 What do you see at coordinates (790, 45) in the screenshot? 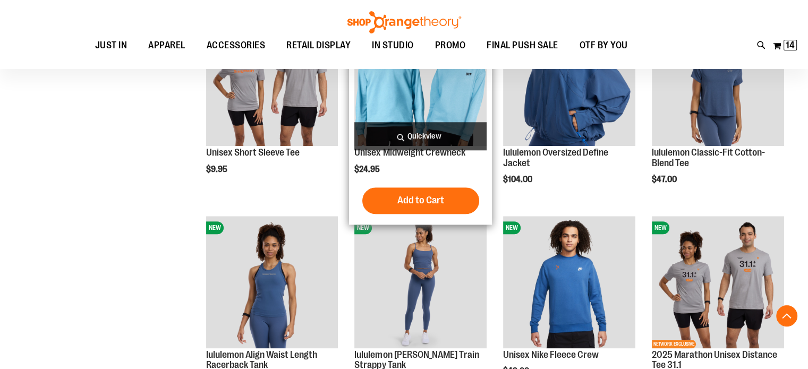
I see `span: 14` at bounding box center [790, 45].